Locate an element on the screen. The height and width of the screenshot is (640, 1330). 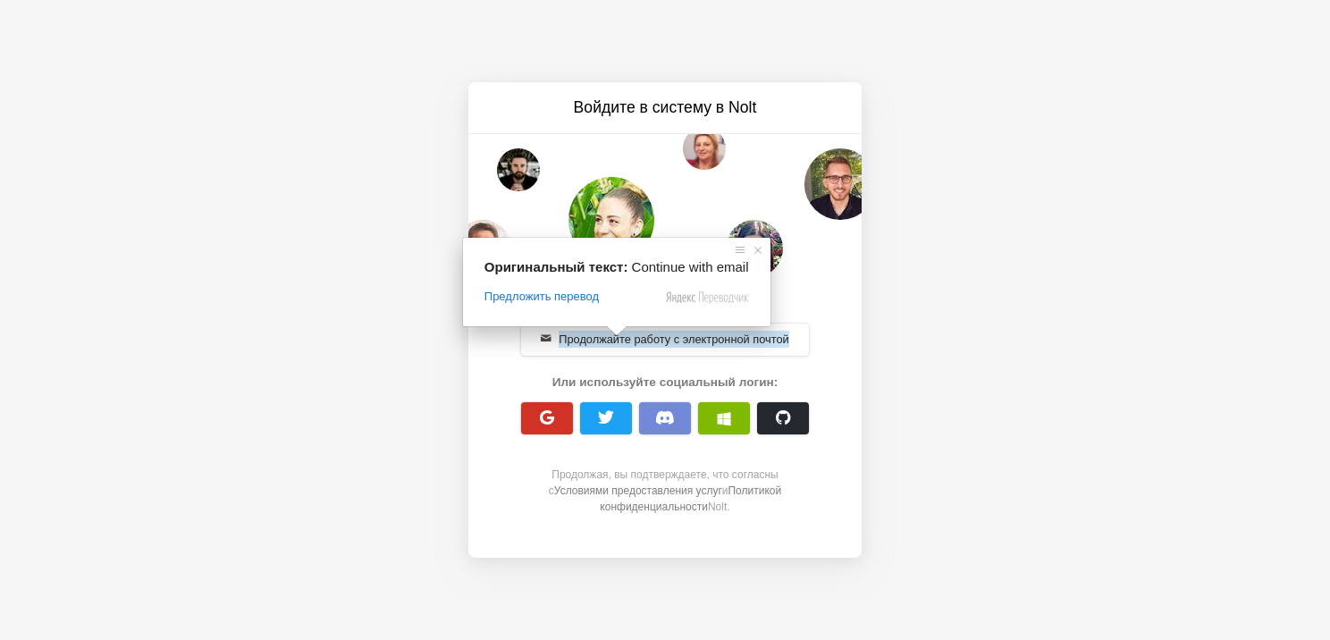
a: Условиями предоставления услуг is located at coordinates (638, 491).